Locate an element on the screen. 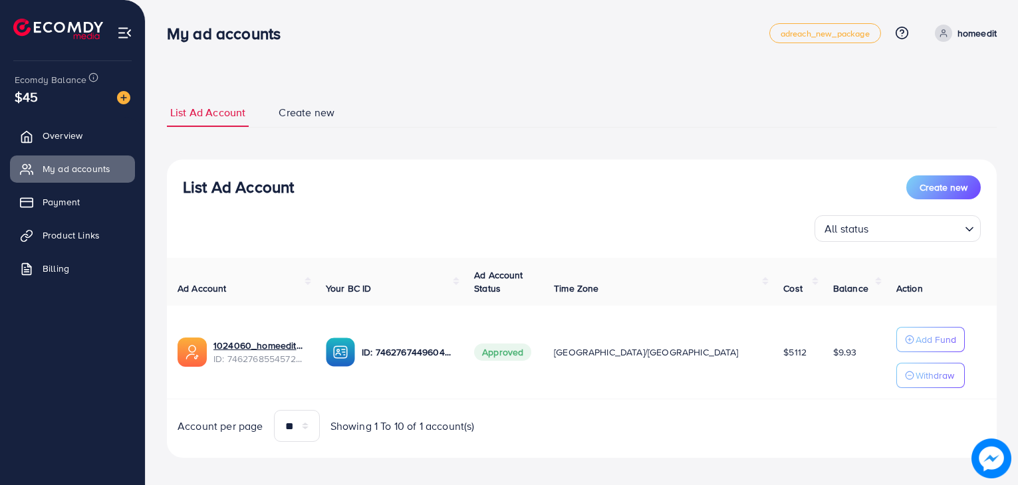 This screenshot has height=485, width=1018. input: Search for option is located at coordinates (916, 227).